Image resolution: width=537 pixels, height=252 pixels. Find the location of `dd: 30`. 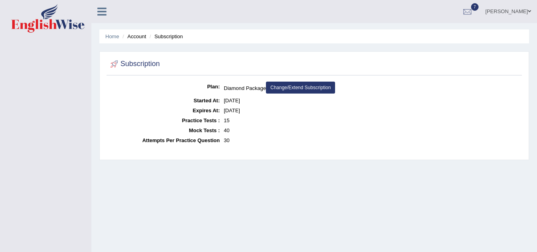

dd: 30 is located at coordinates (372, 140).